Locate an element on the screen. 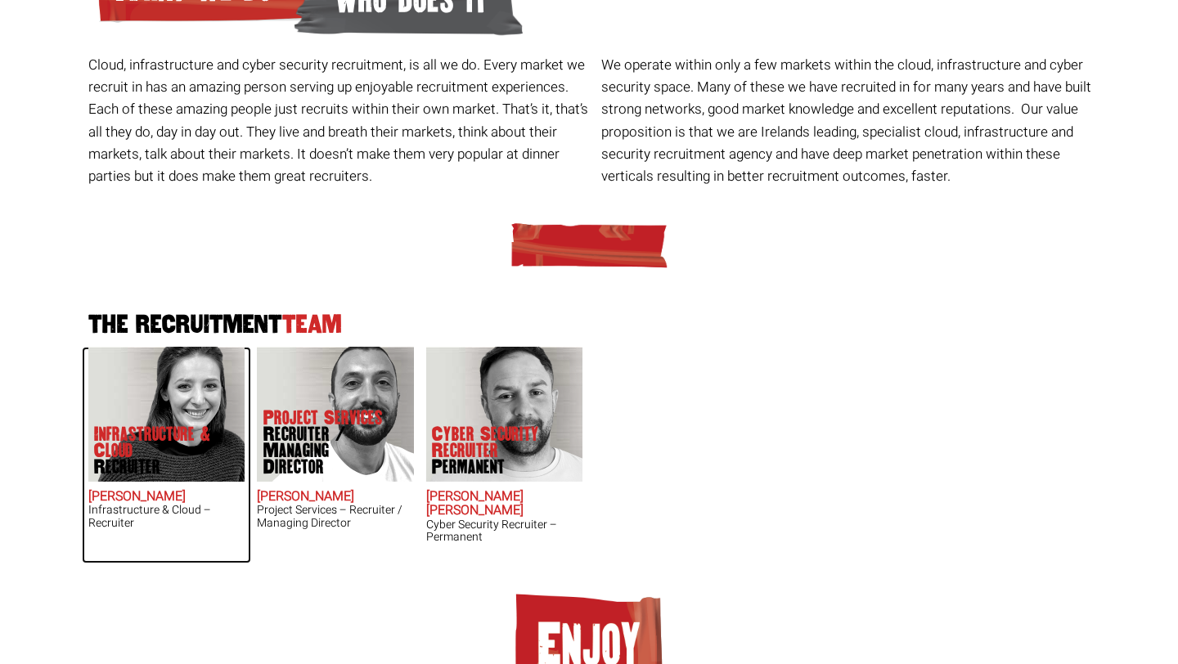  h2: The Recruitment is located at coordinates (589, 325).